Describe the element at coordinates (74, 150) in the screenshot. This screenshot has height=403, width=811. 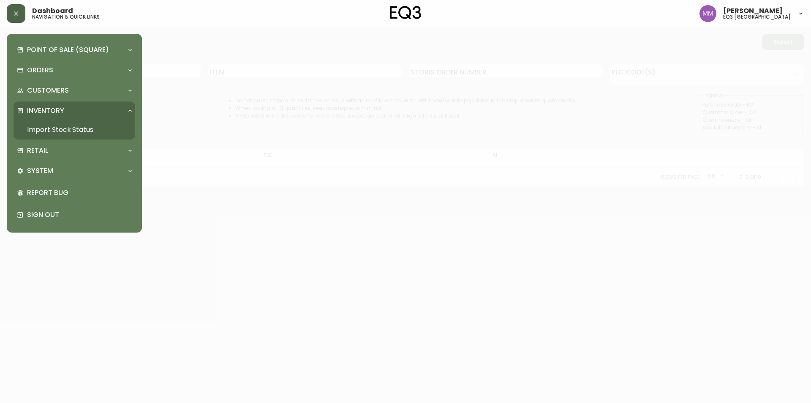
I see `div: Retail` at that location.